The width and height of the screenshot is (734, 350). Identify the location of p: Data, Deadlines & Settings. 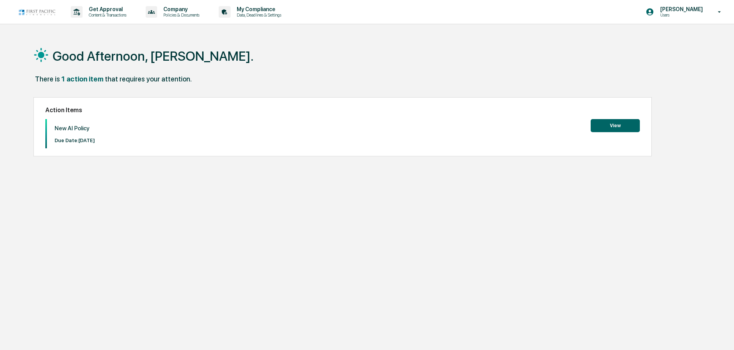
(258, 15).